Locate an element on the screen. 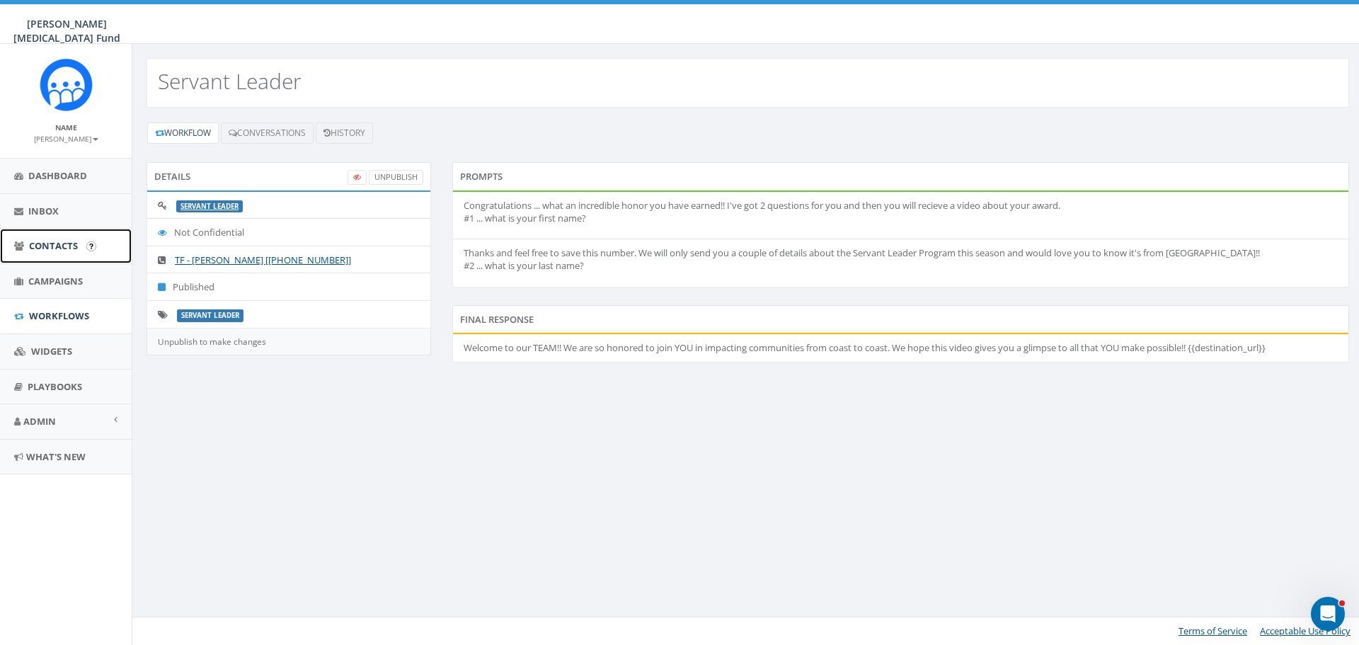 This screenshot has height=645, width=1359. span: Playbooks is located at coordinates (54, 386).